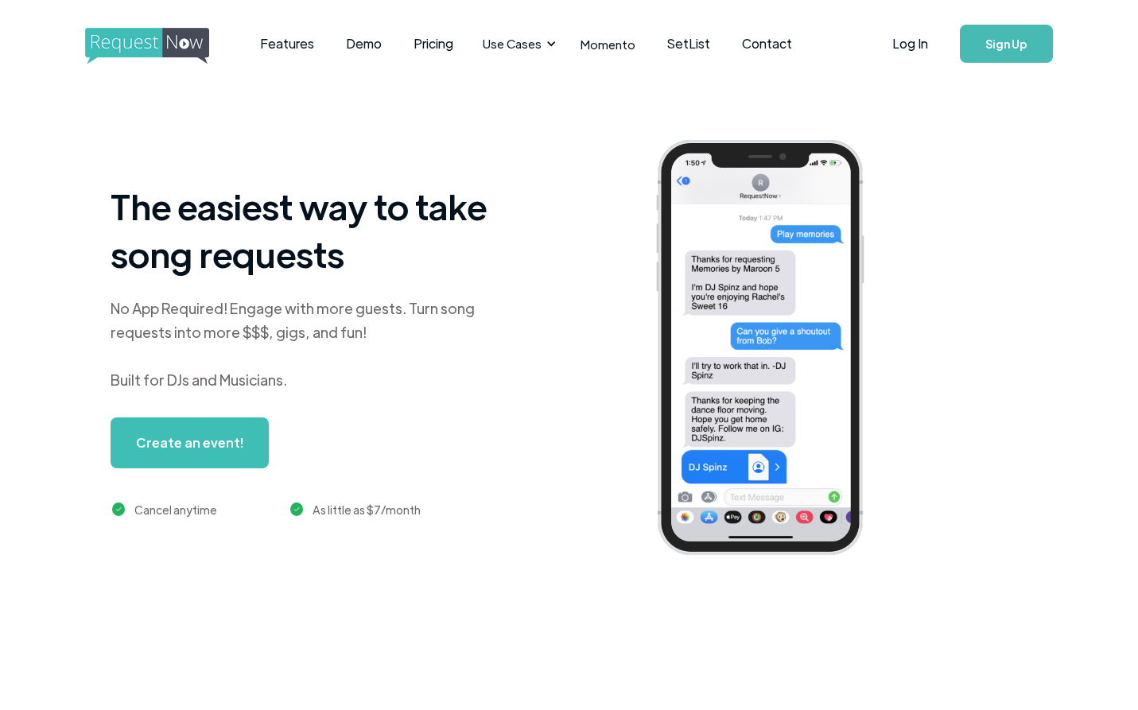 Image resolution: width=1138 pixels, height=710 pixels. What do you see at coordinates (176, 510) in the screenshot?
I see `div: Cancel anytime` at bounding box center [176, 510].